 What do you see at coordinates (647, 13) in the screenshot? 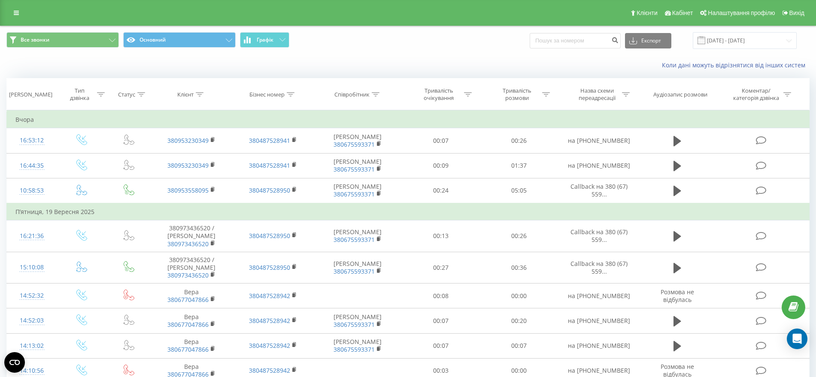
I see `span: Клієнти` at bounding box center [647, 13].